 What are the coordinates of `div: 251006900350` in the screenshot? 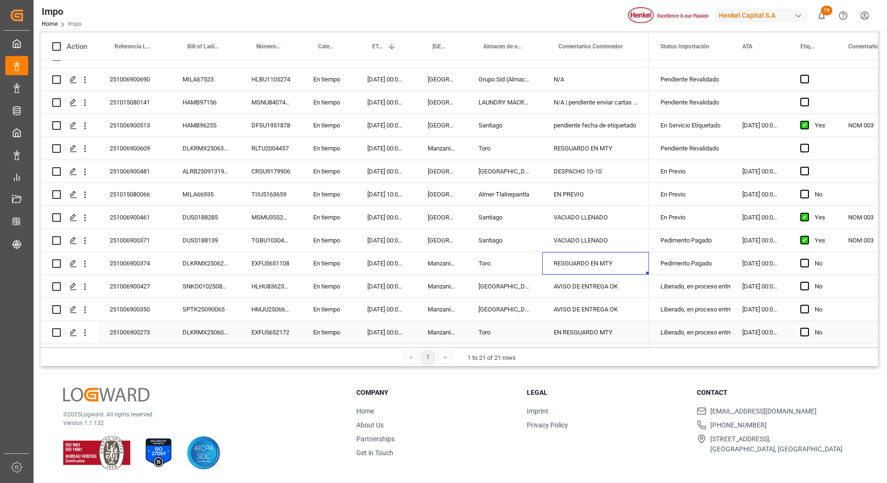 It's located at (135, 309).